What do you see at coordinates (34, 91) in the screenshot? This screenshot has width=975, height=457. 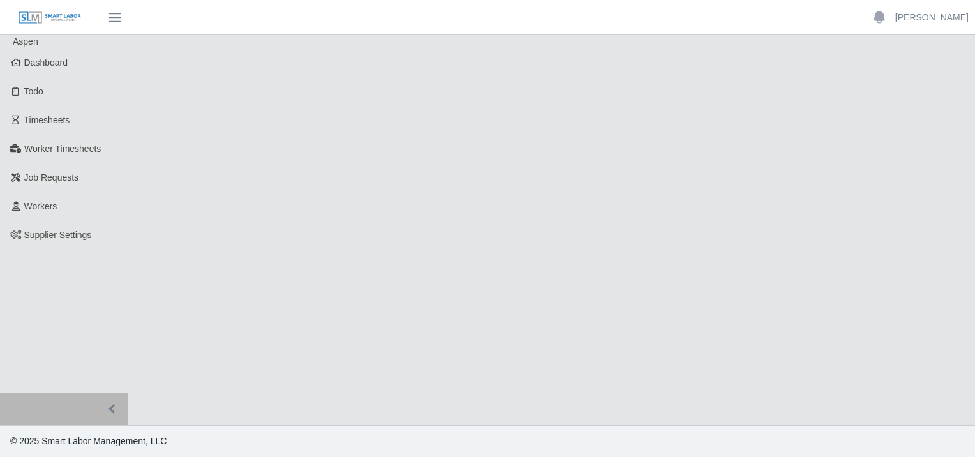 I see `span: Todo` at bounding box center [34, 91].